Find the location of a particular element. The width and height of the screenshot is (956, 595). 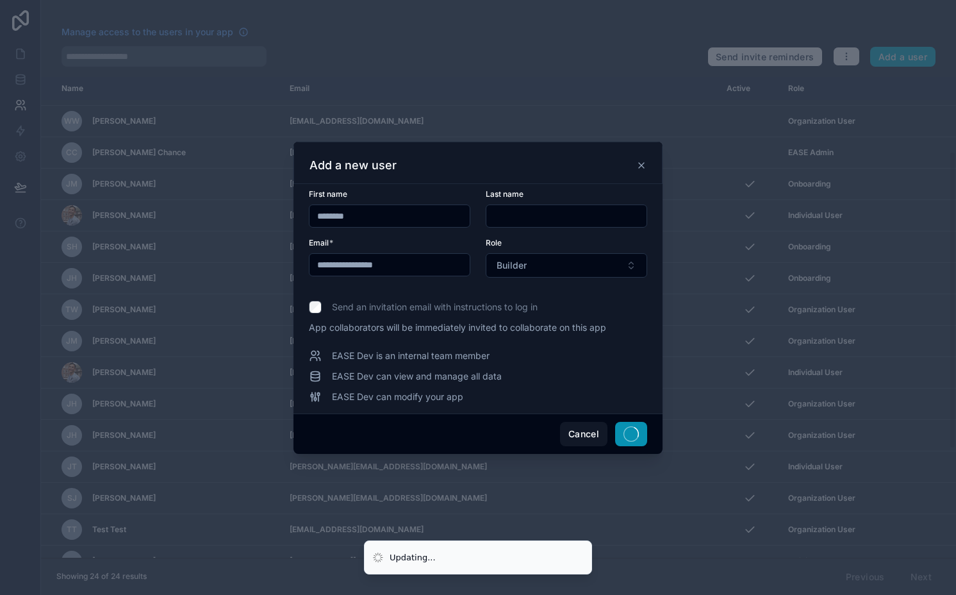

span: Send an invitation email with instructions to log in is located at coordinates (435, 307).